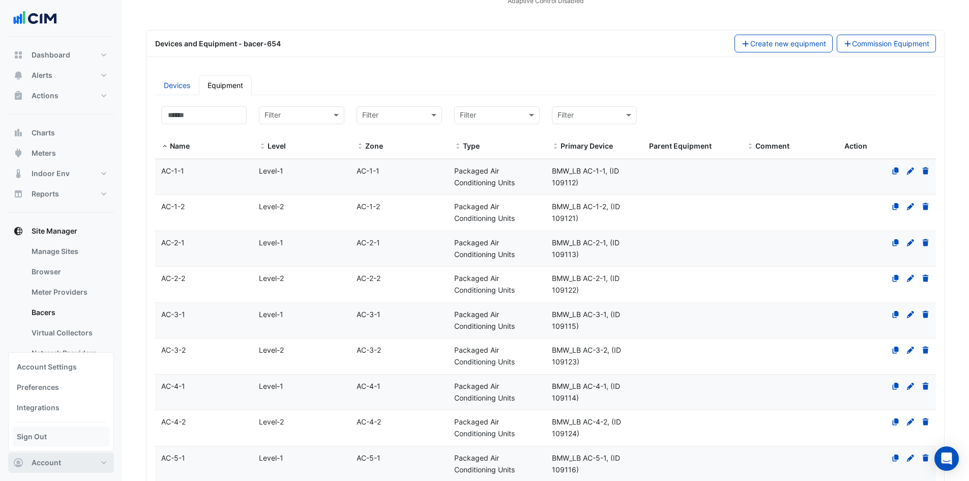 Image resolution: width=969 pixels, height=481 pixels. Describe the element at coordinates (225, 85) in the screenshot. I see `a: Equipment` at that location.